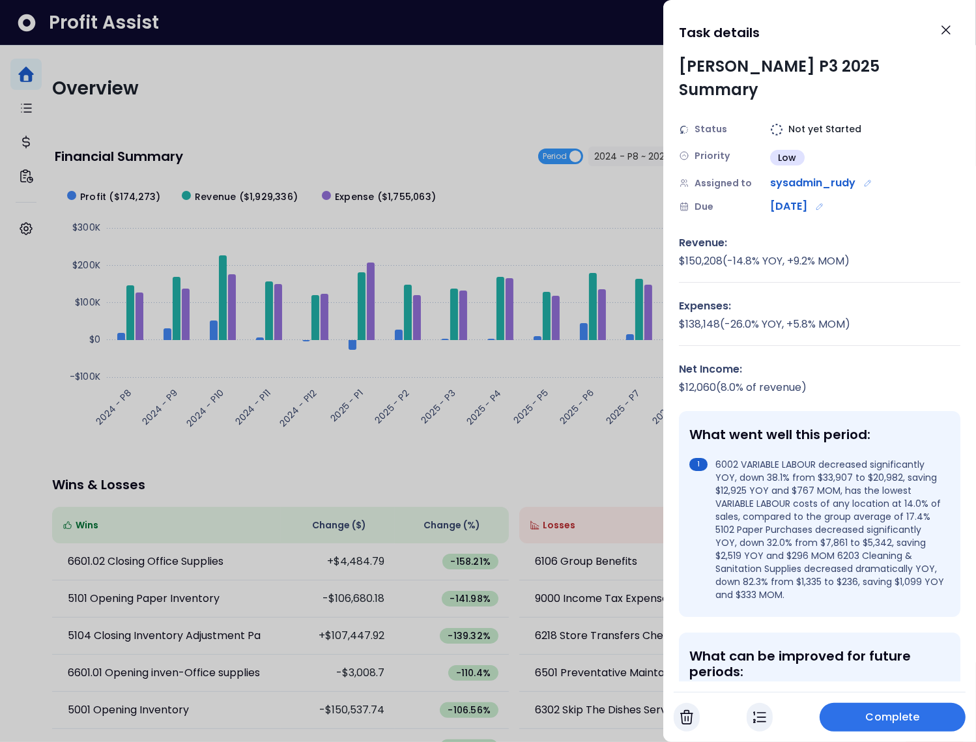 The height and width of the screenshot is (742, 976). Describe the element at coordinates (720, 33) in the screenshot. I see `h1: Task details` at that location.